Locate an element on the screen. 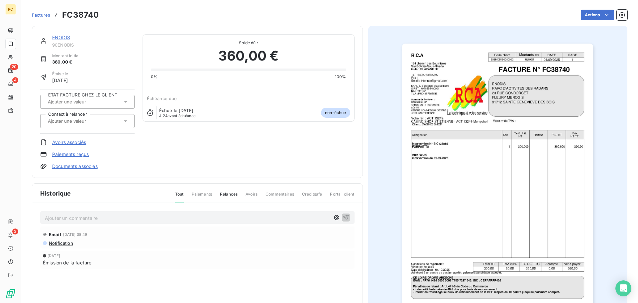 This screenshot has height=303, width=638. span: Commentaires is located at coordinates (280, 197).